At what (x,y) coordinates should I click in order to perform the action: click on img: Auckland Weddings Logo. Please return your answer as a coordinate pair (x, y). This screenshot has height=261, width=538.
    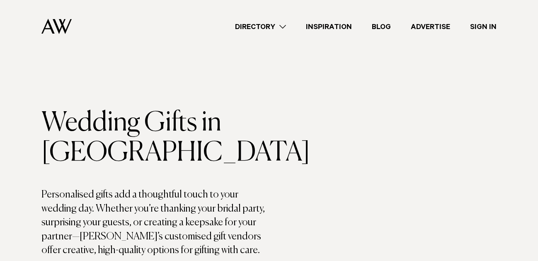
    Looking at the image, I should click on (56, 26).